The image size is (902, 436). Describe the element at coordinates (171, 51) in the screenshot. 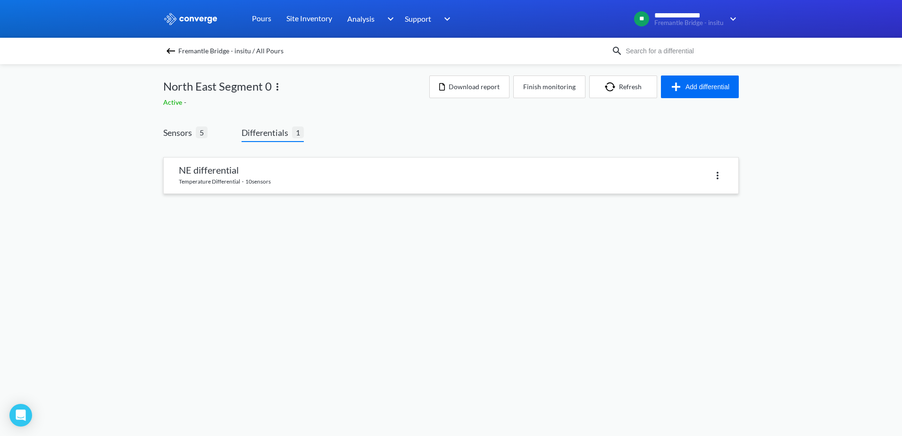

I see `img: backspace.svg` at that location.